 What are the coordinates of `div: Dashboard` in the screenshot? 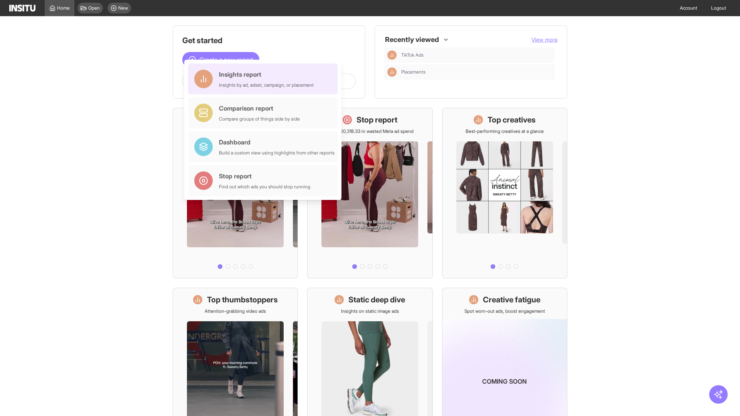 It's located at (277, 142).